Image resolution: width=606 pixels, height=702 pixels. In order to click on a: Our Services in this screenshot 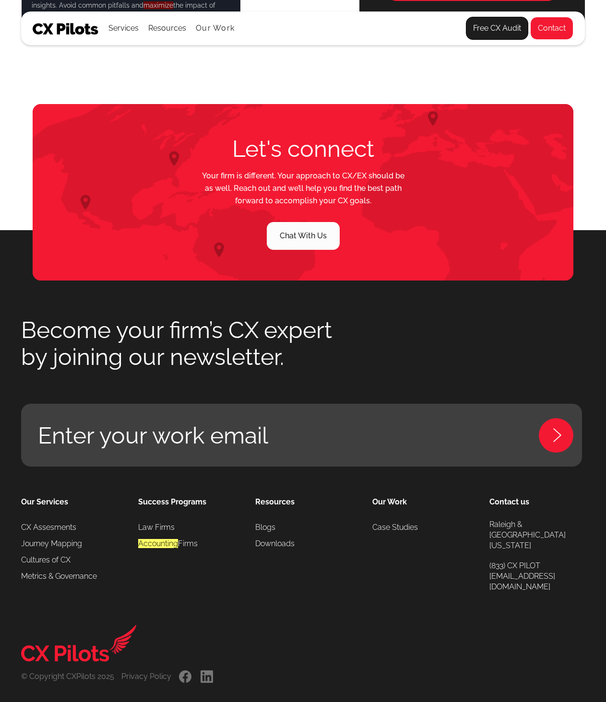, I will do `click(45, 502)`.